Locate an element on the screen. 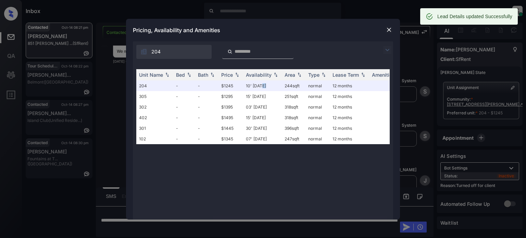  div: Unit Name is located at coordinates (151, 75).